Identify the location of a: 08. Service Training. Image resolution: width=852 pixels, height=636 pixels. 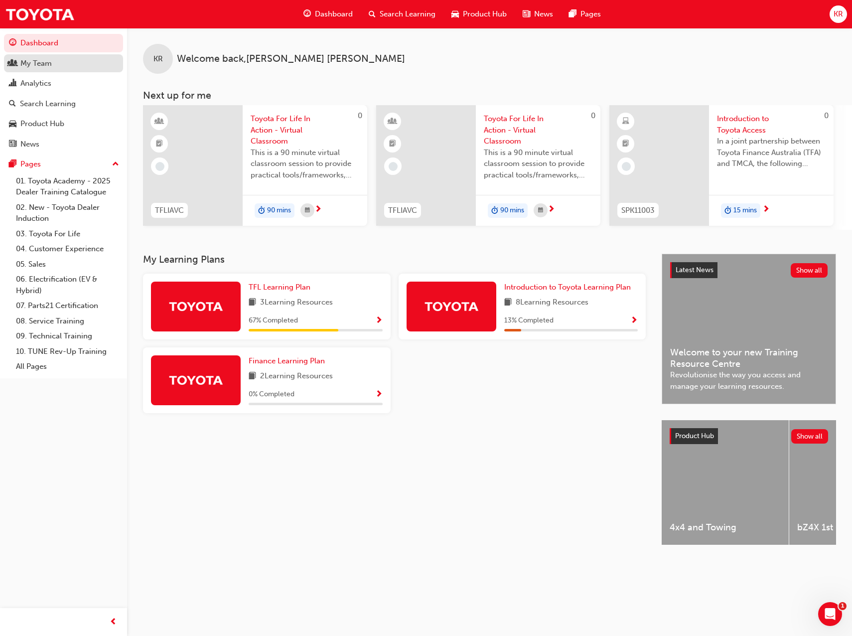
(67, 321).